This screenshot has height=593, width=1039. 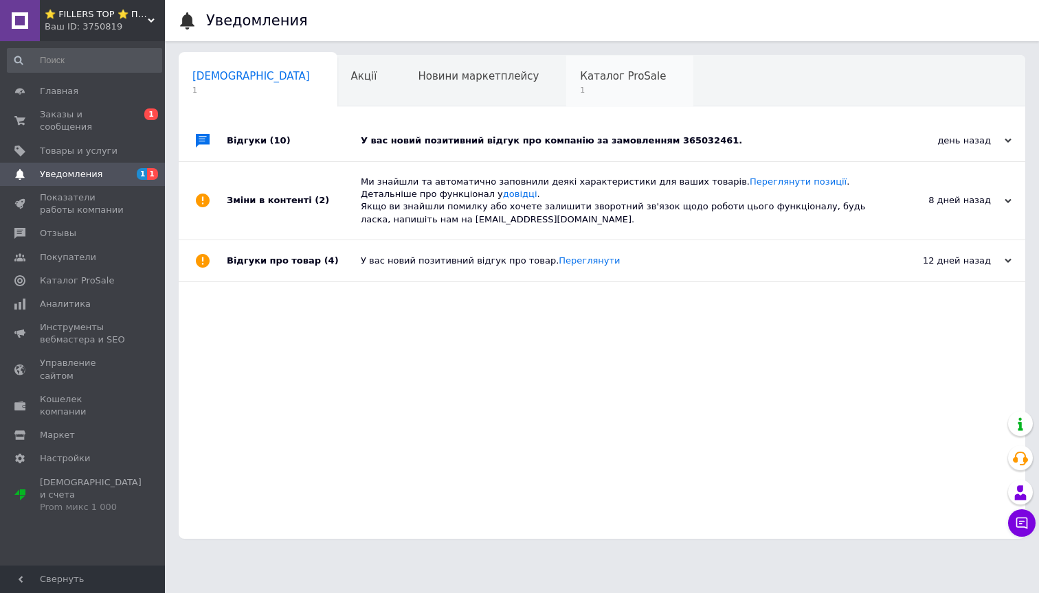 I want to click on div: 12 дней назад, so click(x=942, y=261).